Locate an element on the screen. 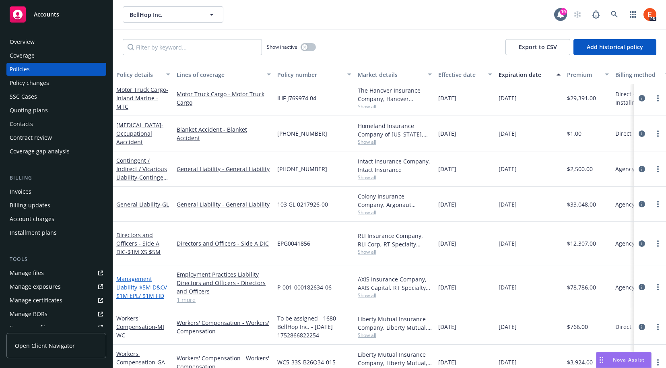  a: Installment plans is located at coordinates (56, 233).